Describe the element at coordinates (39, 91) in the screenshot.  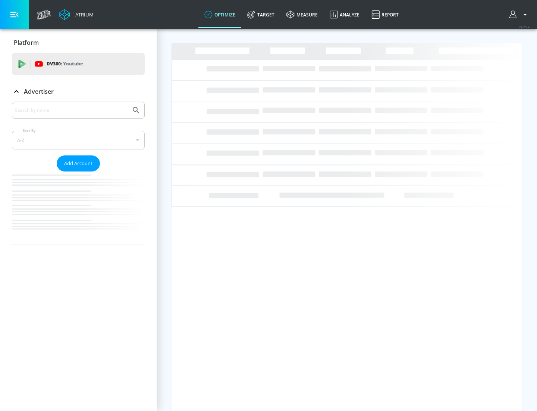
I see `p: Advertiser` at that location.